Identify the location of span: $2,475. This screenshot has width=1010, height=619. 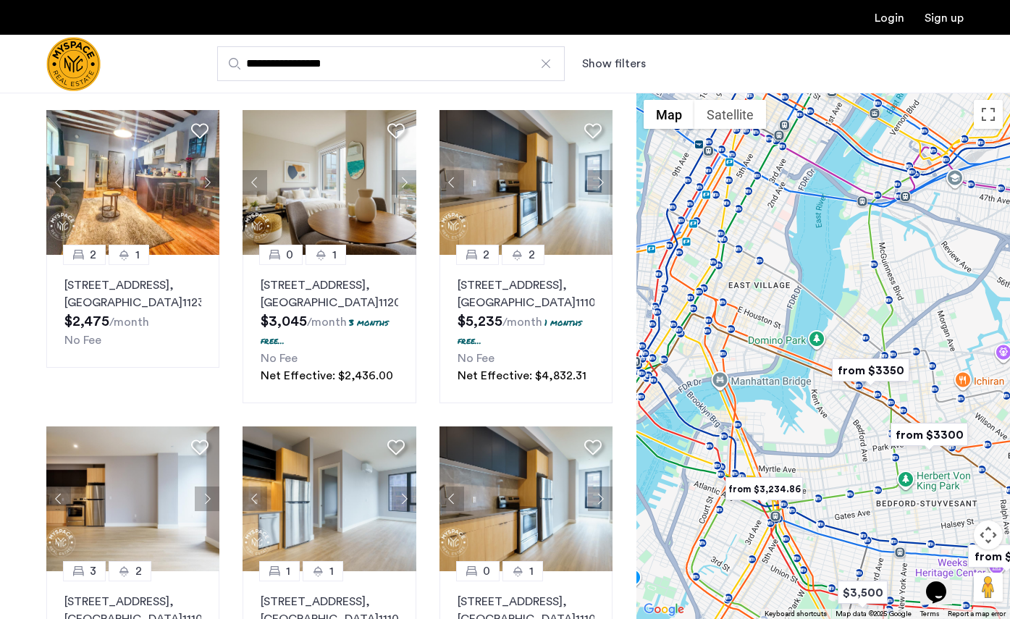
(87, 321).